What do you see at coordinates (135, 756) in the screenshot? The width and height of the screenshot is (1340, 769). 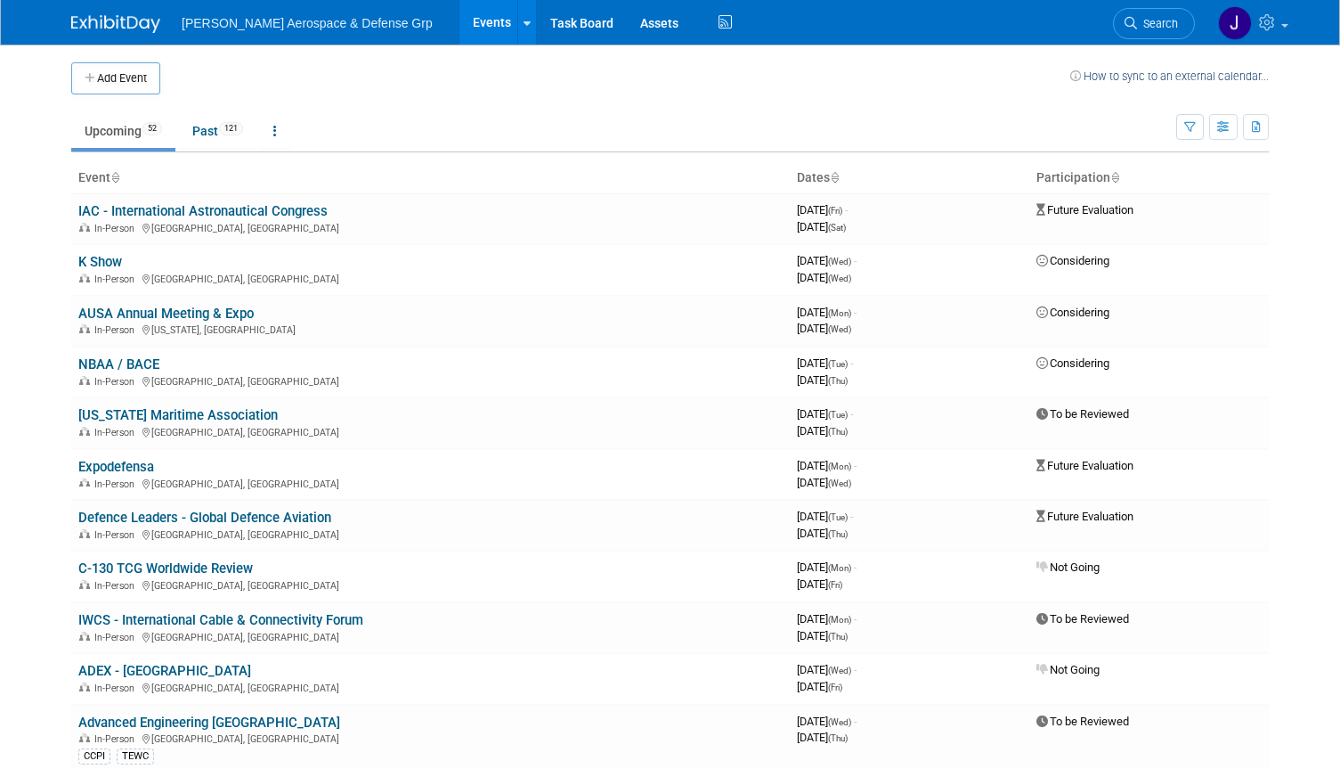 I see `div: TEWC` at bounding box center [135, 756].